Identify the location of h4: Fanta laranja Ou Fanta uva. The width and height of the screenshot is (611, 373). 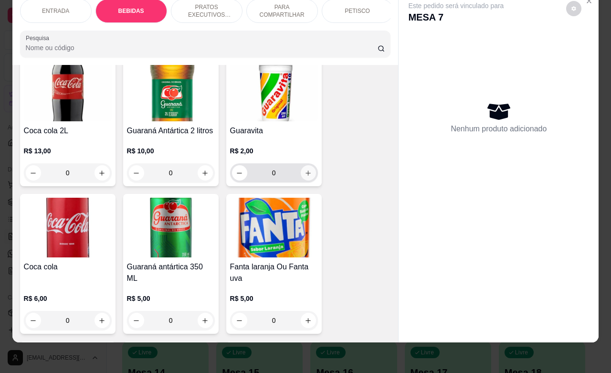
(274, 273).